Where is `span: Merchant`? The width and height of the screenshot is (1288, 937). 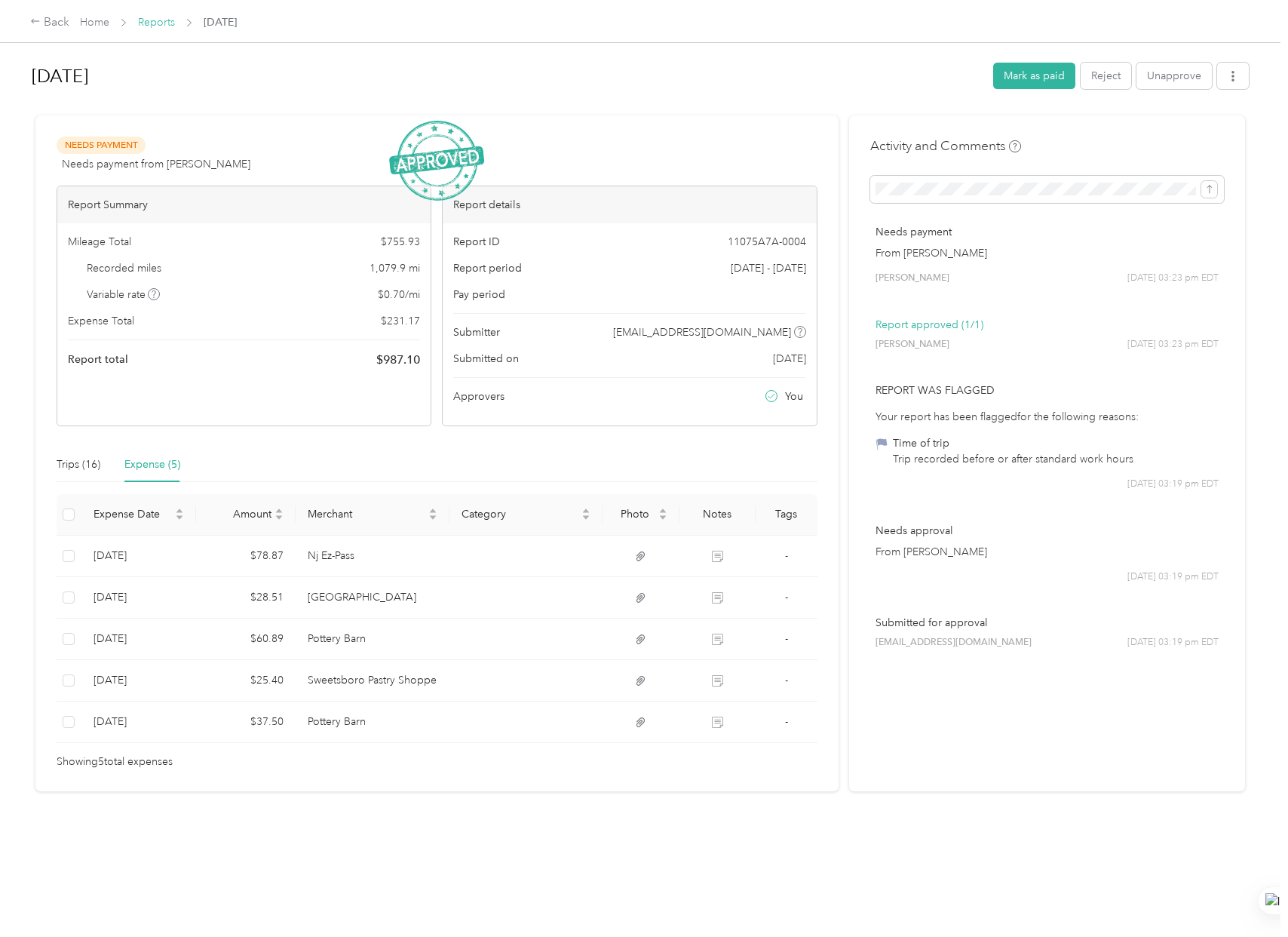
span: Merchant is located at coordinates (366, 513).